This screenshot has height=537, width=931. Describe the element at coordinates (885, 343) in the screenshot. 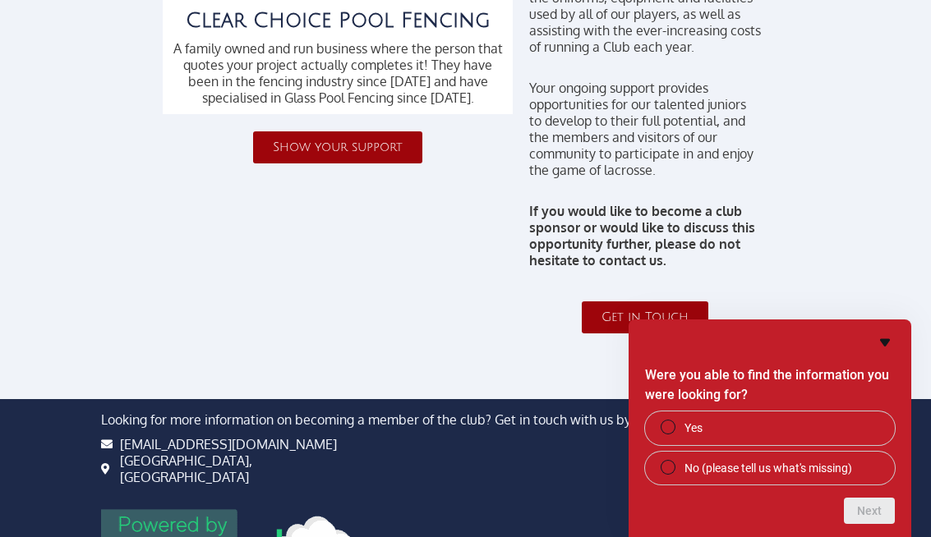

I see `button: Hide survey` at that location.